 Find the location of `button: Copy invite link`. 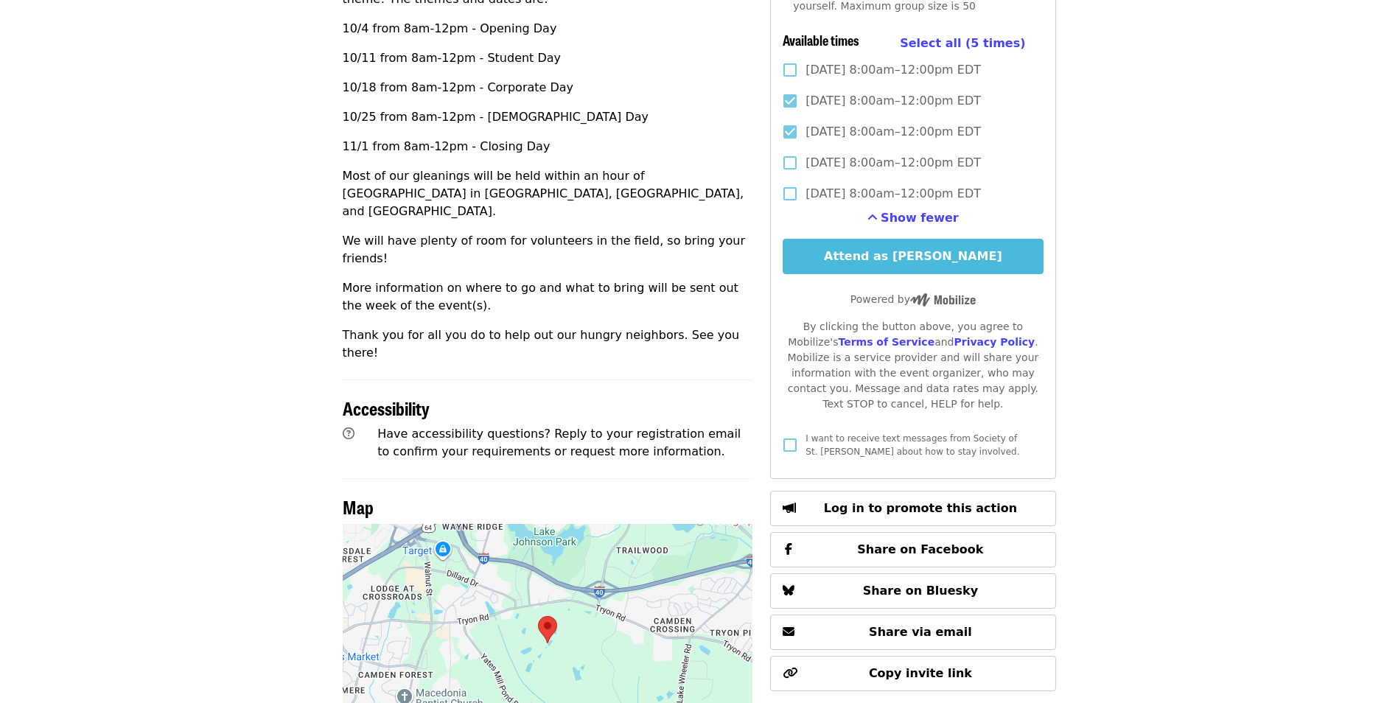

button: Copy invite link is located at coordinates (913, 674).